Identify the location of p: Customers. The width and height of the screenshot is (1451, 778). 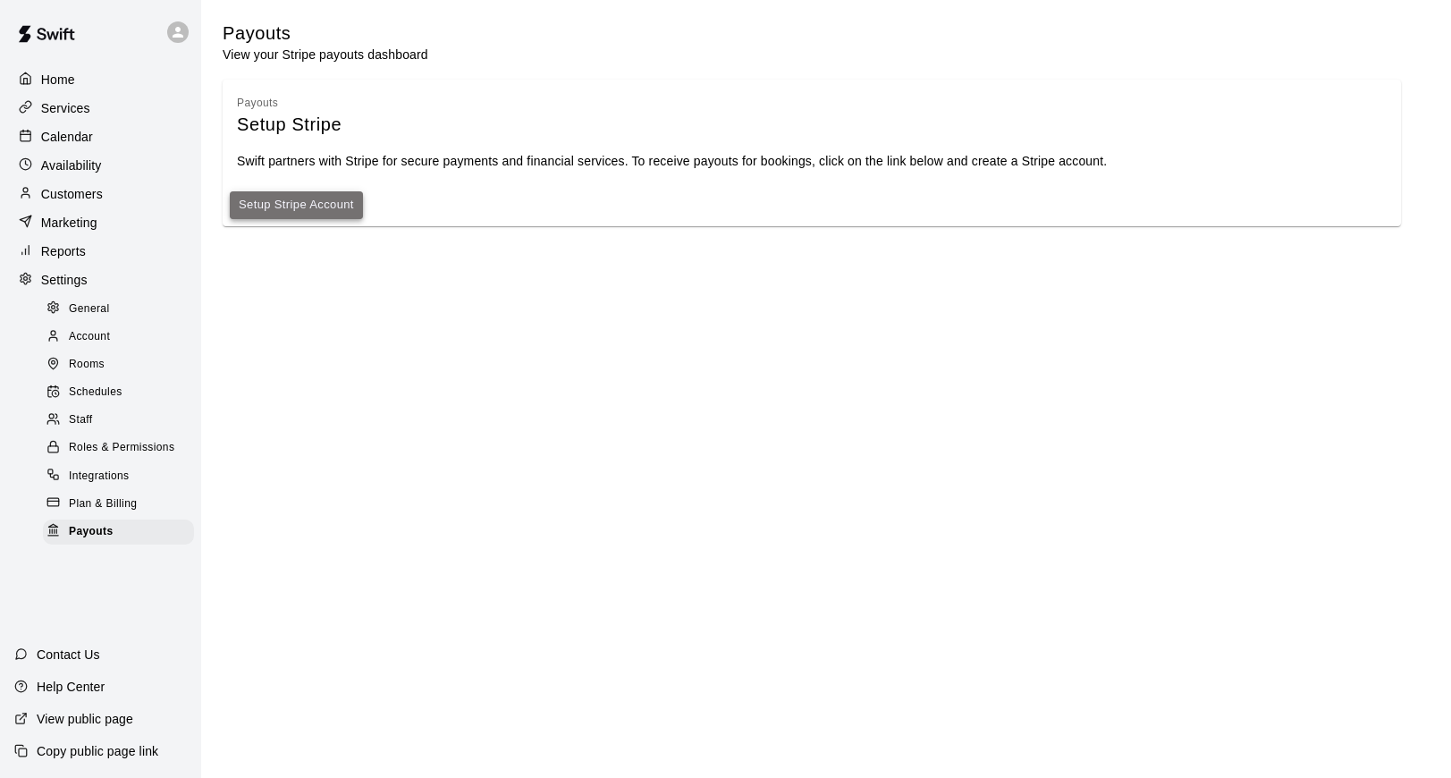
(72, 194).